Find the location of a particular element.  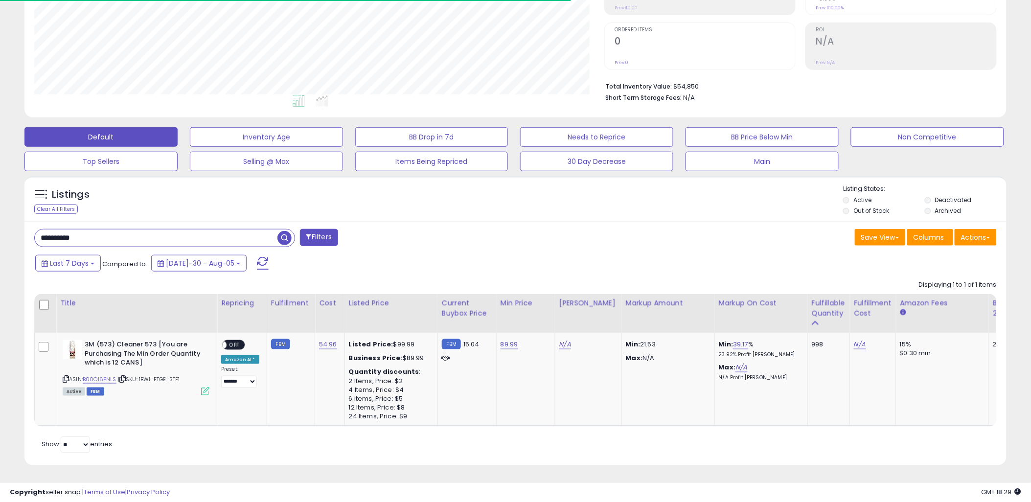

button: Last 7 Days is located at coordinates (68, 263).